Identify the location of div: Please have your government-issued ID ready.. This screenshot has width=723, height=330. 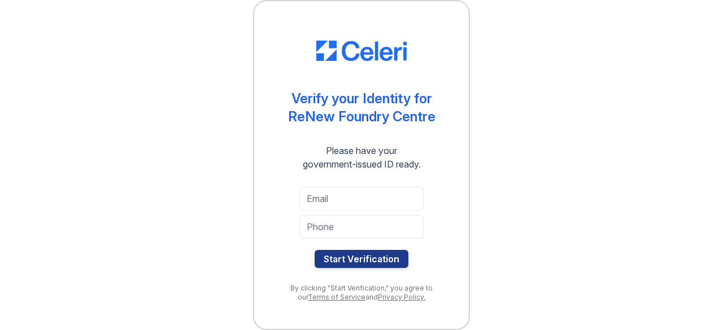
(361, 158).